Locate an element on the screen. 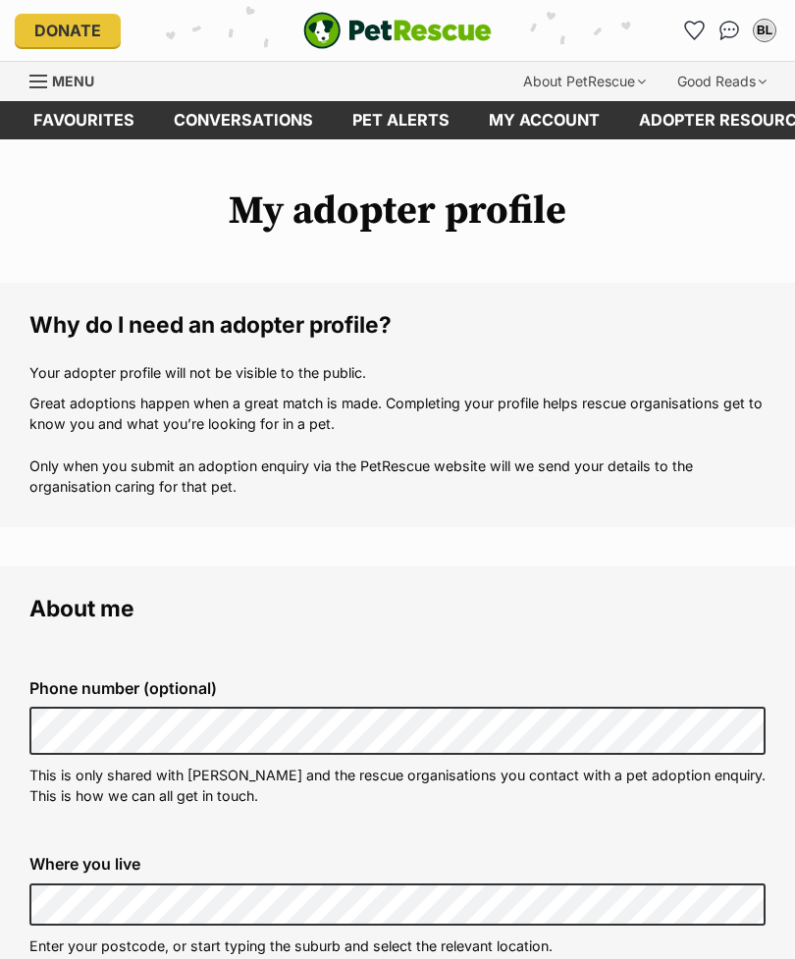  a: Pet alerts is located at coordinates (400, 120).